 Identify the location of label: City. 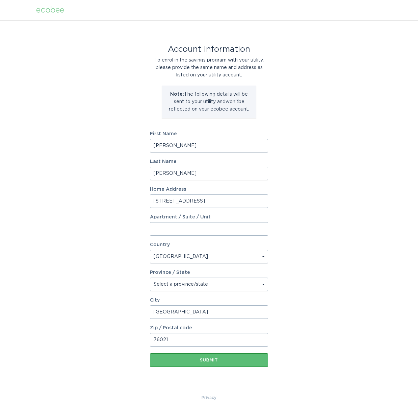
(209, 300).